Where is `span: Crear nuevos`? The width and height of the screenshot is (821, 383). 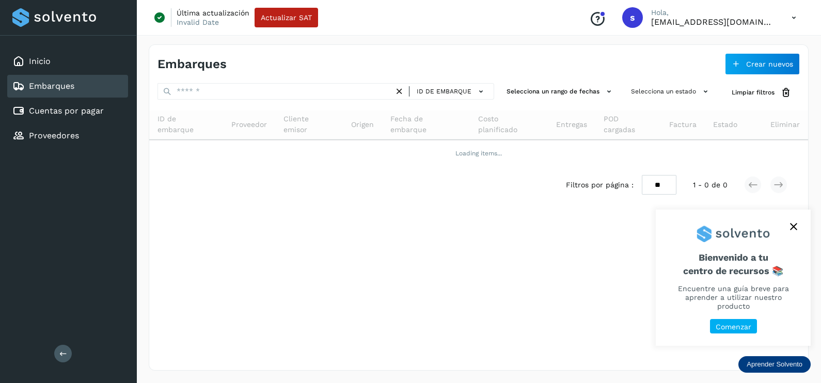 span: Crear nuevos is located at coordinates (769, 64).